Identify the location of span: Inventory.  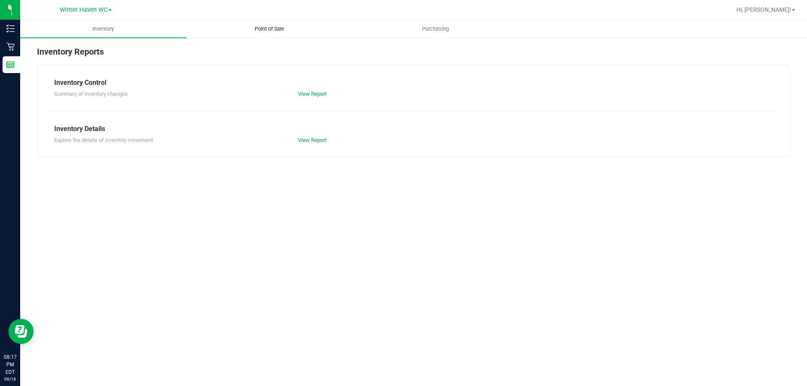
(103, 29).